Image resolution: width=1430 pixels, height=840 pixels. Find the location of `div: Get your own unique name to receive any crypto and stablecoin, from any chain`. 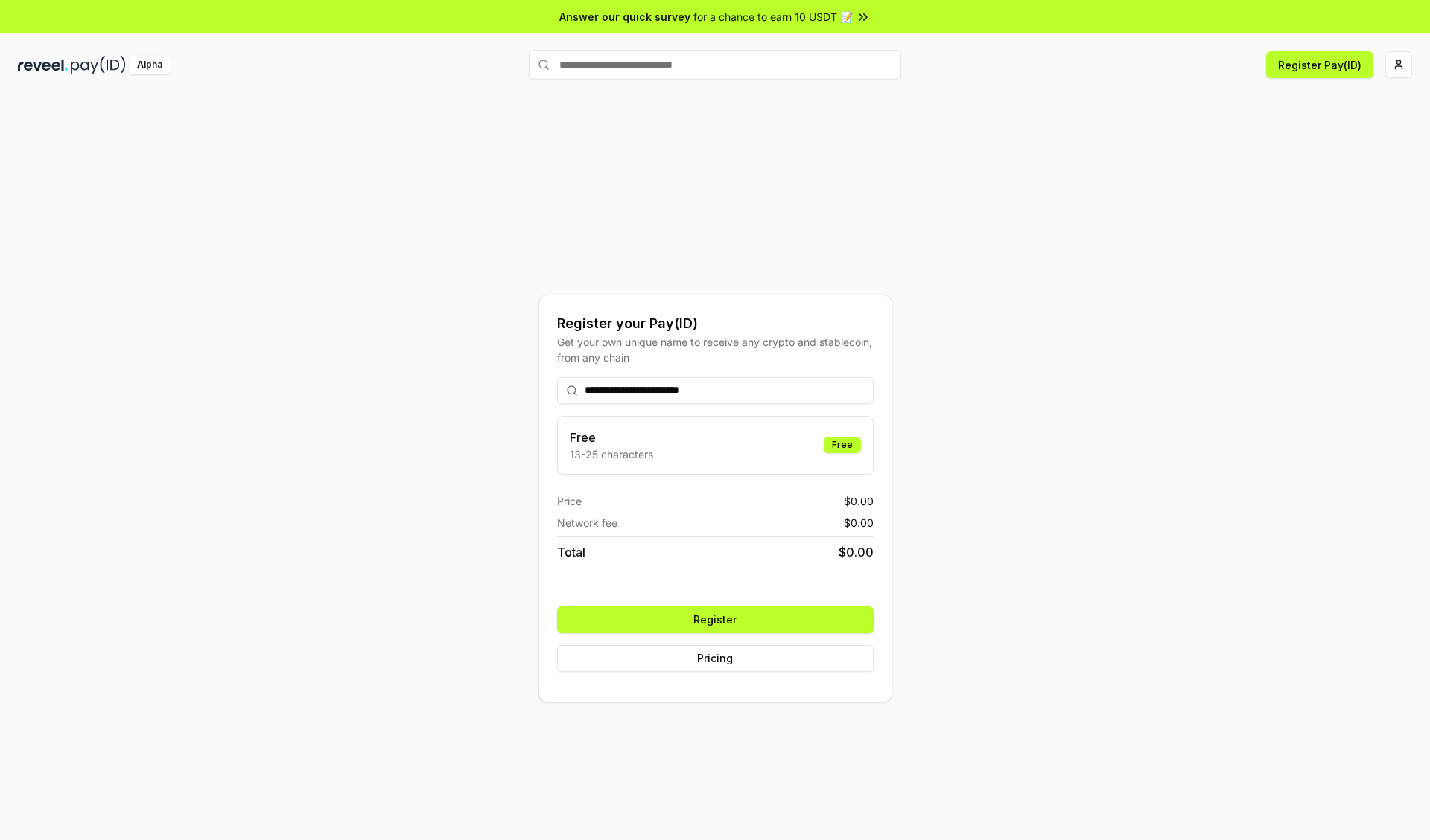

div: Get your own unique name to receive any crypto and stablecoin, from any chain is located at coordinates (715, 350).